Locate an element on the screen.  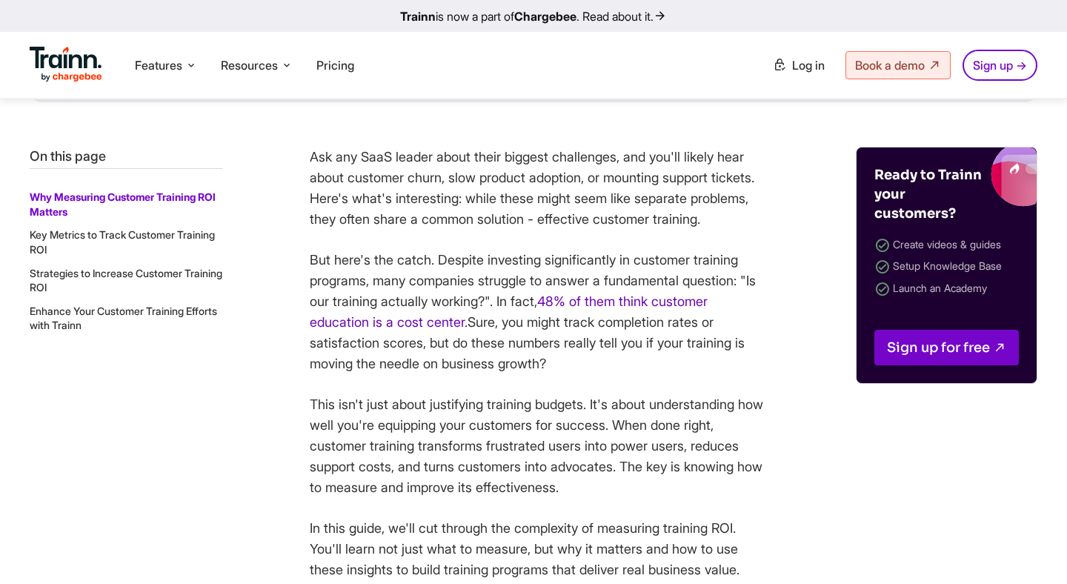
li: Launch an Academy is located at coordinates (946, 289).